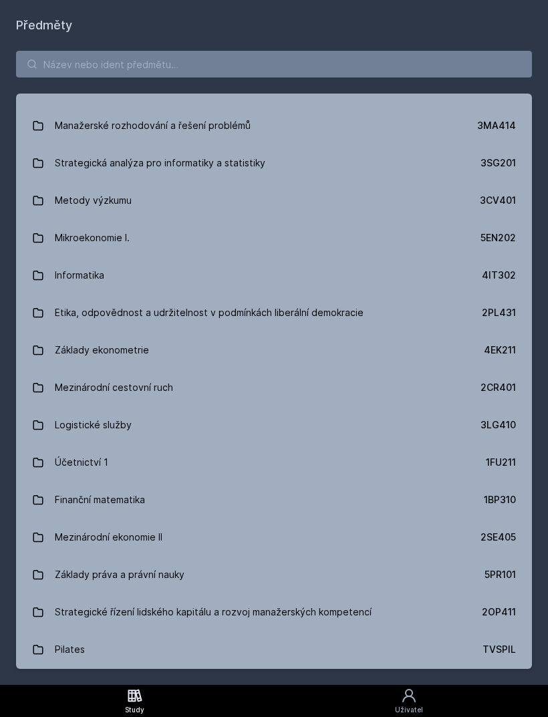 The image size is (548, 717). I want to click on div: Mikroekonomie I., so click(92, 238).